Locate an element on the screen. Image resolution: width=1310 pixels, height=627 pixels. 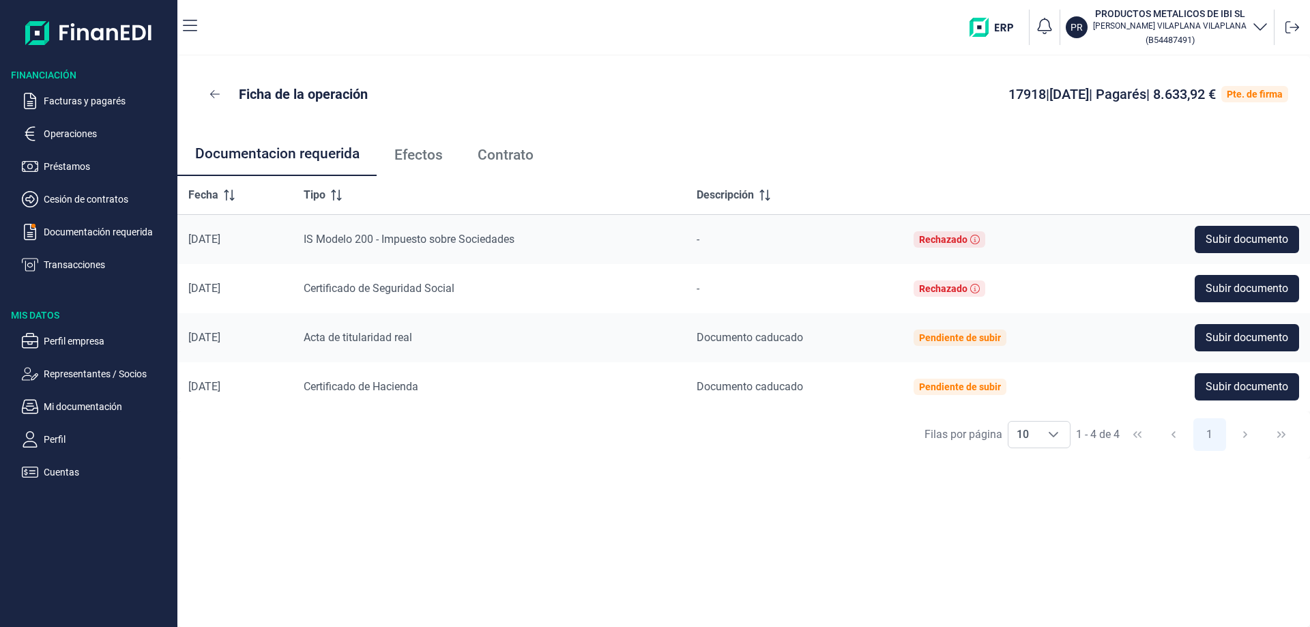
p: Préstamos is located at coordinates (108, 166).